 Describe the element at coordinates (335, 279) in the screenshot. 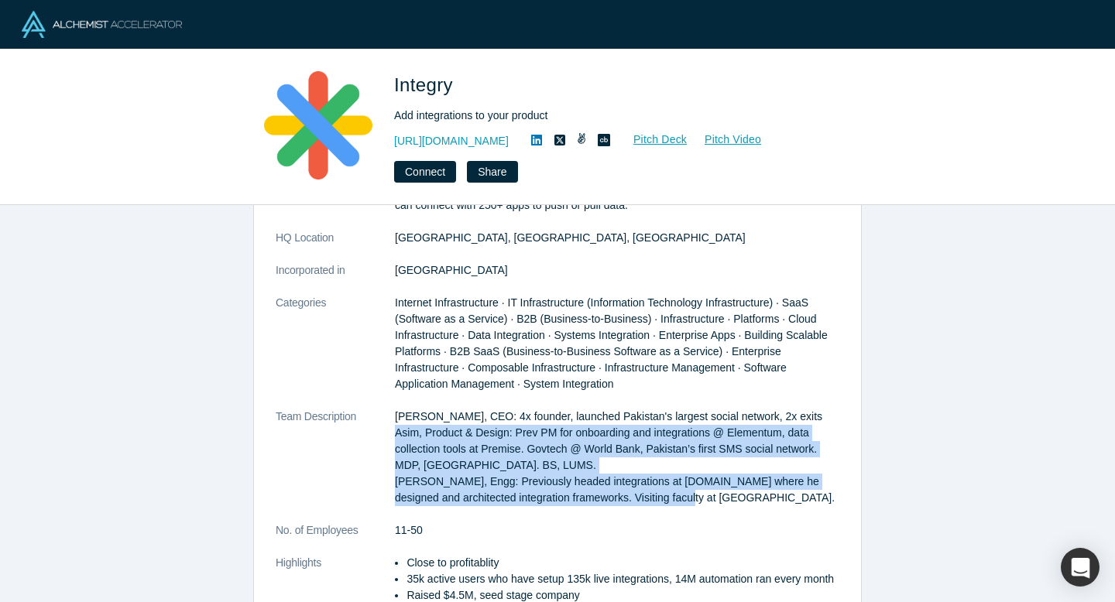

I see `dt: Incorporated in` at that location.